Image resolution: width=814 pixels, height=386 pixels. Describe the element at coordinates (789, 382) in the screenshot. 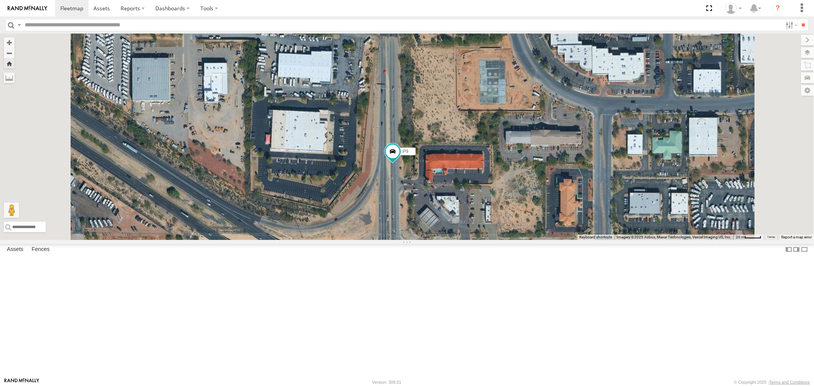

I see `a: Terms and Conditions` at that location.